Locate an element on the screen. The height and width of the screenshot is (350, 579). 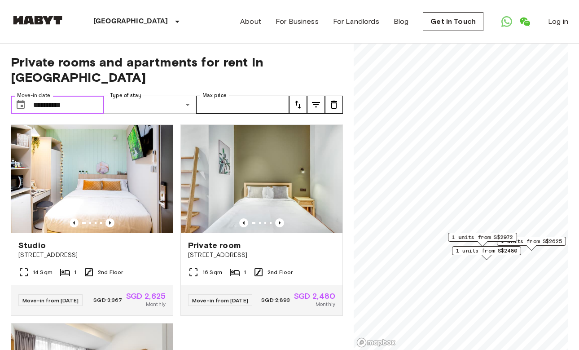
a: About is located at coordinates (251, 22).